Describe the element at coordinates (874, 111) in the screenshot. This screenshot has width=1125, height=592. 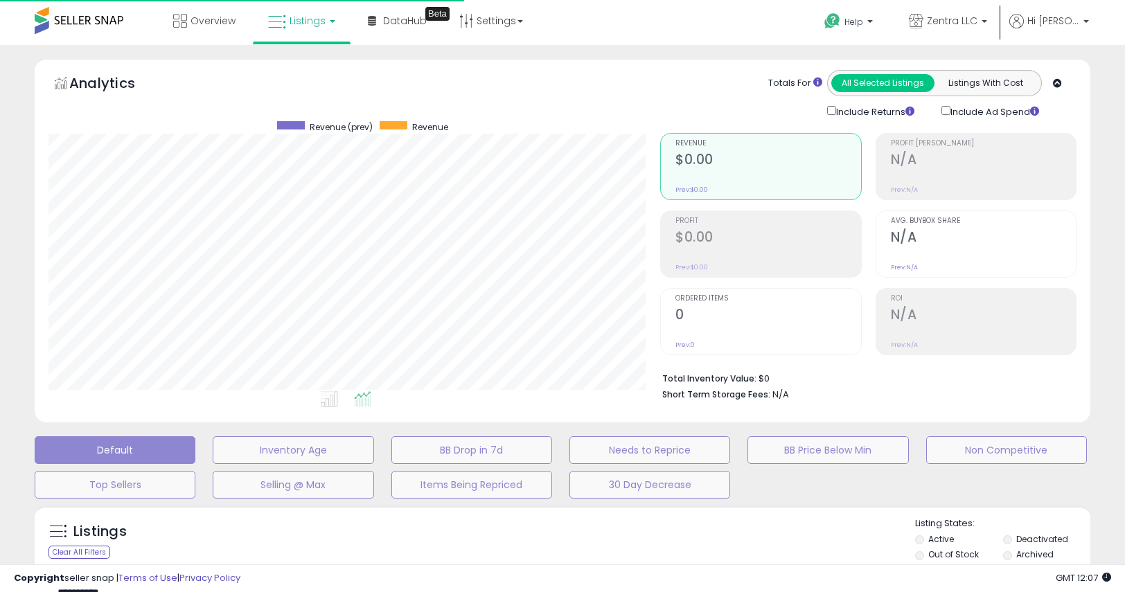
I see `div: Include Returns` at that location.